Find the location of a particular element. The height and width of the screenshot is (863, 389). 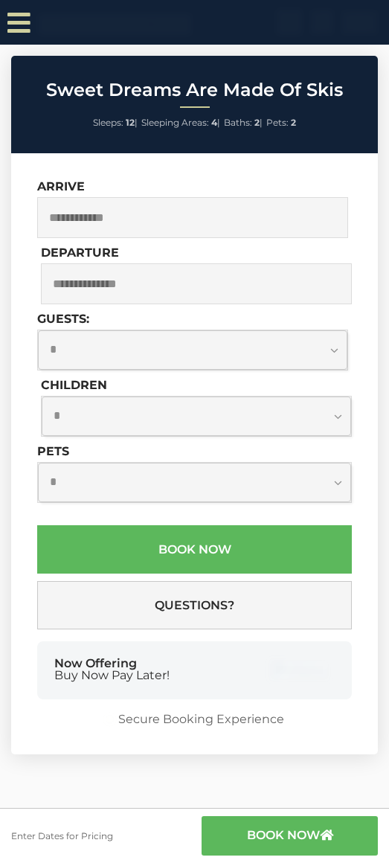

strong: 12 is located at coordinates (130, 122).